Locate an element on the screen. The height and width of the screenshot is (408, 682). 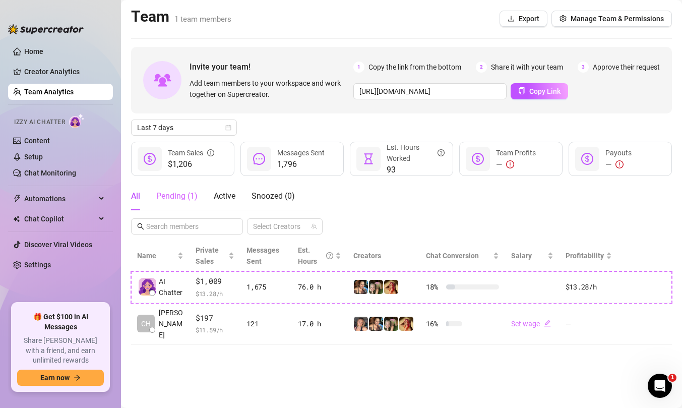
a: Team Analytics is located at coordinates (49, 92).